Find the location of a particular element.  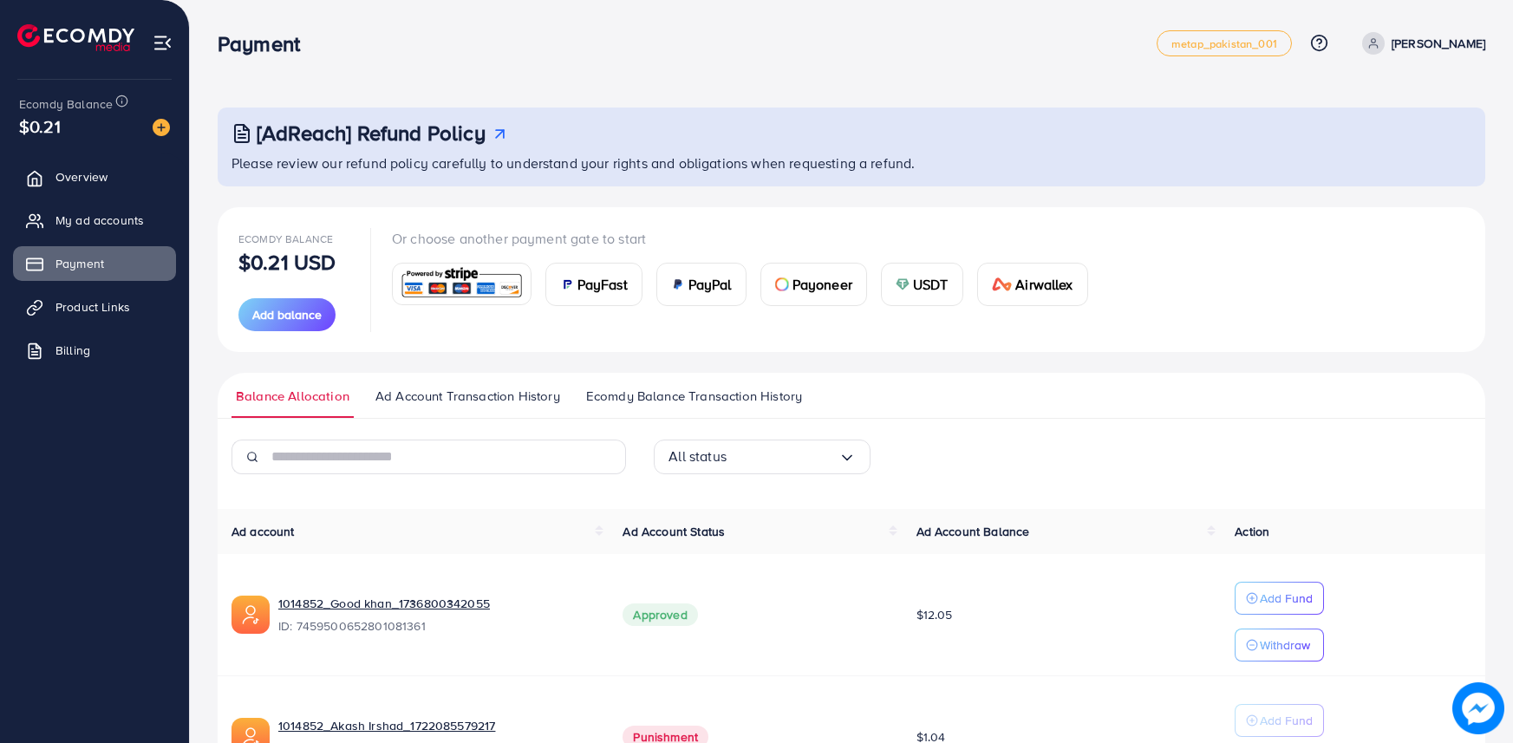

a: 1014852_Akash Irshad_1722085579217 is located at coordinates (436, 726).